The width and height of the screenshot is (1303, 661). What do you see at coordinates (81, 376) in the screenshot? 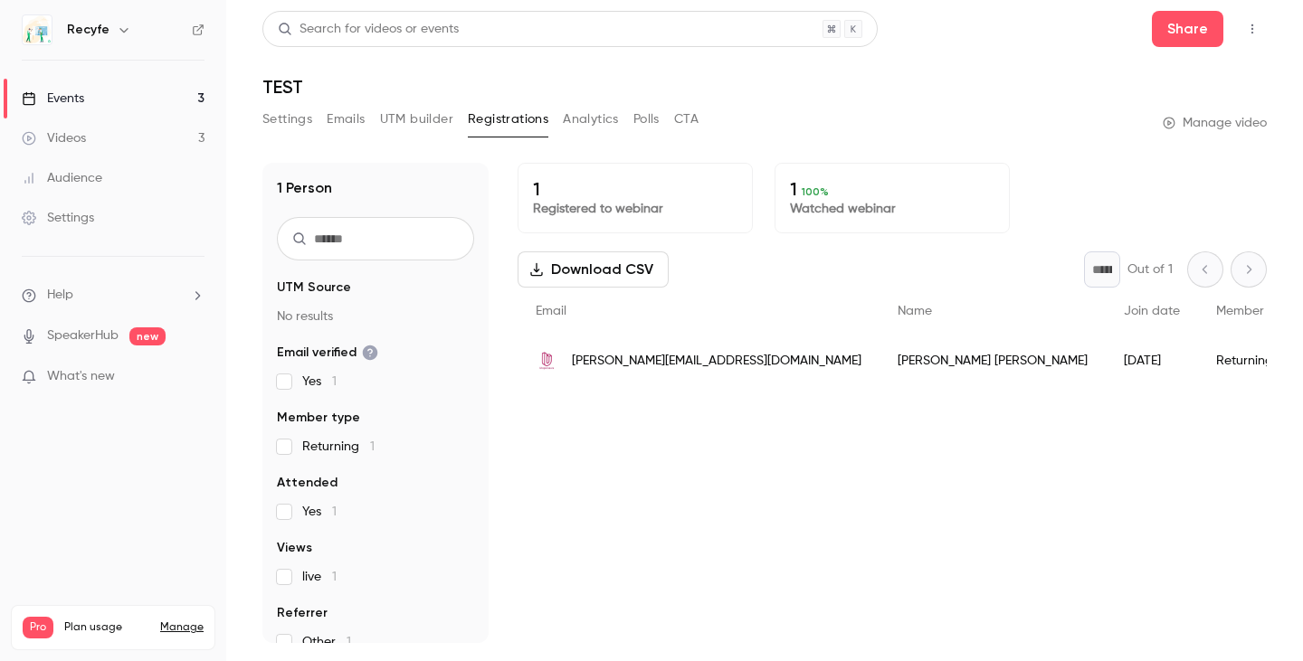
I see `span: What's new` at bounding box center [81, 376].